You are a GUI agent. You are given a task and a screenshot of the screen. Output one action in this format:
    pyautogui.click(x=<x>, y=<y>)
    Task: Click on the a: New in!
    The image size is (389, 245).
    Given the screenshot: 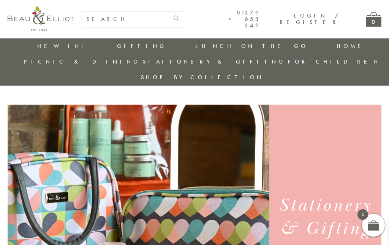 What is the action you would take?
    pyautogui.click(x=63, y=46)
    